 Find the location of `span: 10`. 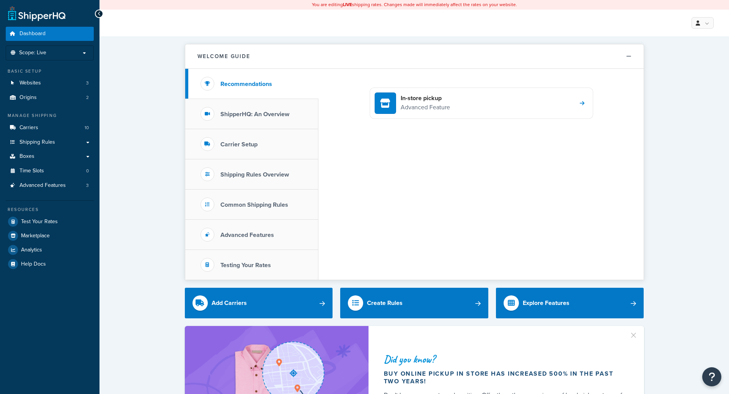

span: 10 is located at coordinates (86, 128).